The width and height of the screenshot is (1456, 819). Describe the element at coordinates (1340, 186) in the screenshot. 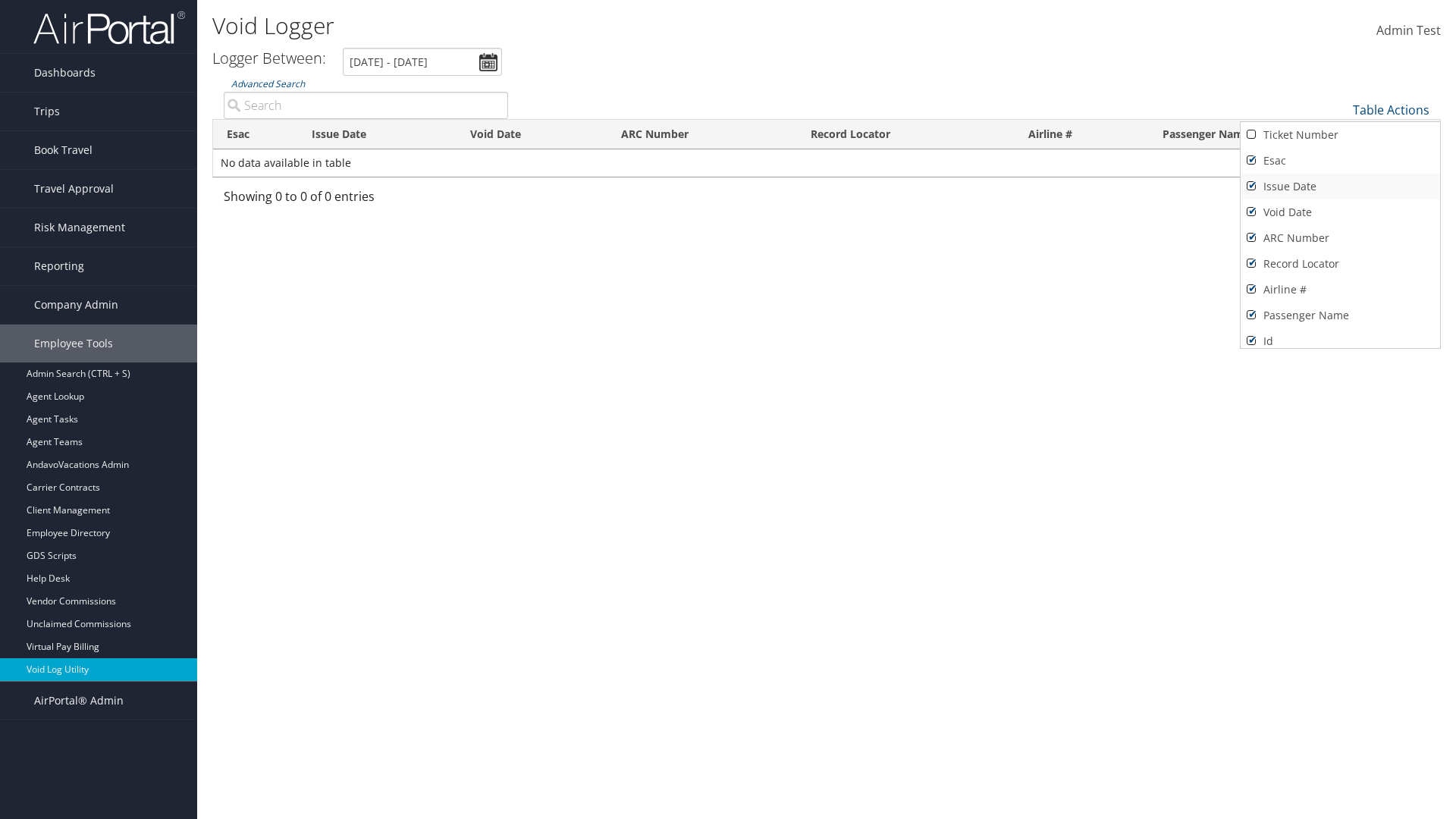

I see `a: Issue Date` at that location.